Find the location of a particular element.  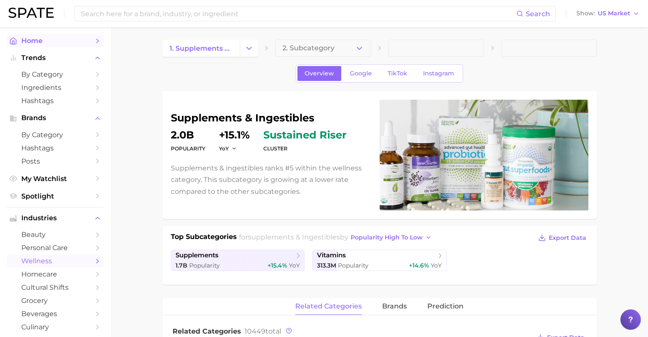

input: Search here for a brand, industry, or ingredient is located at coordinates (298, 14).